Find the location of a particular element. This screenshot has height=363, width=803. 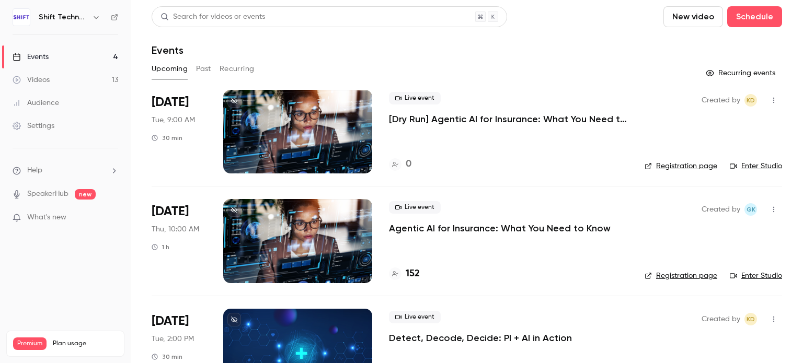

button: Recurring is located at coordinates (237, 69).